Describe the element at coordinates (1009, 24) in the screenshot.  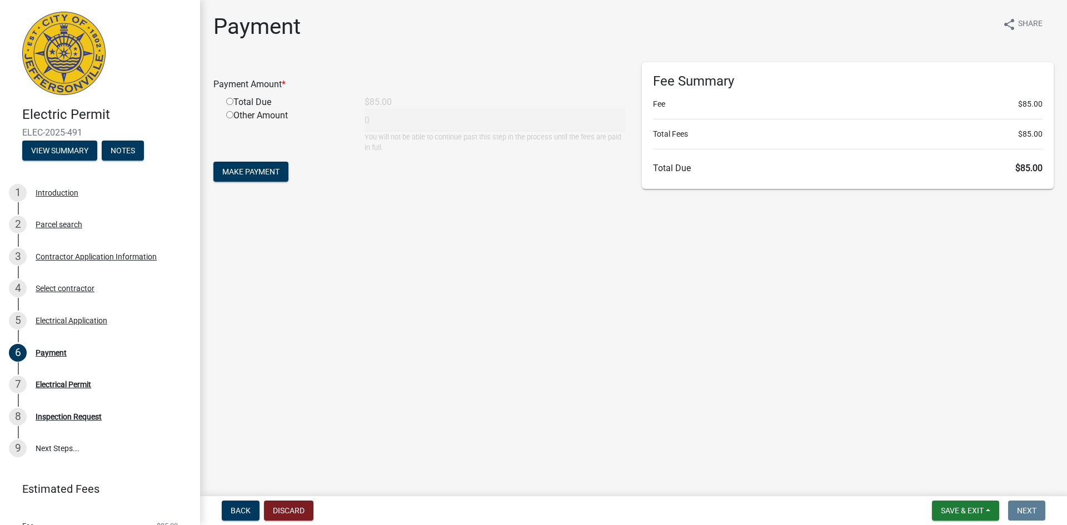
I see `i: share` at that location.